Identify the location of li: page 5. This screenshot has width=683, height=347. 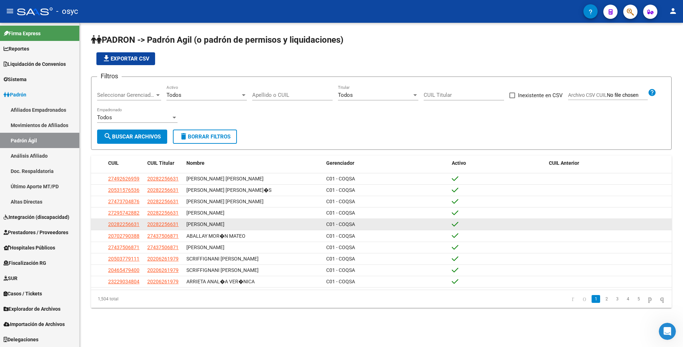
(638, 299).